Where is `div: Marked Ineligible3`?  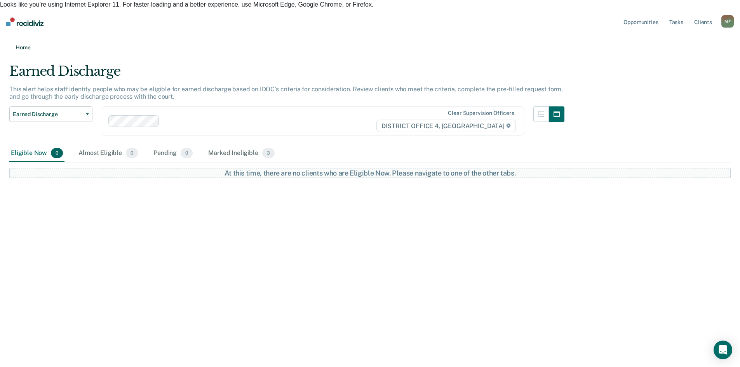 div: Marked Ineligible3 is located at coordinates (241, 153).